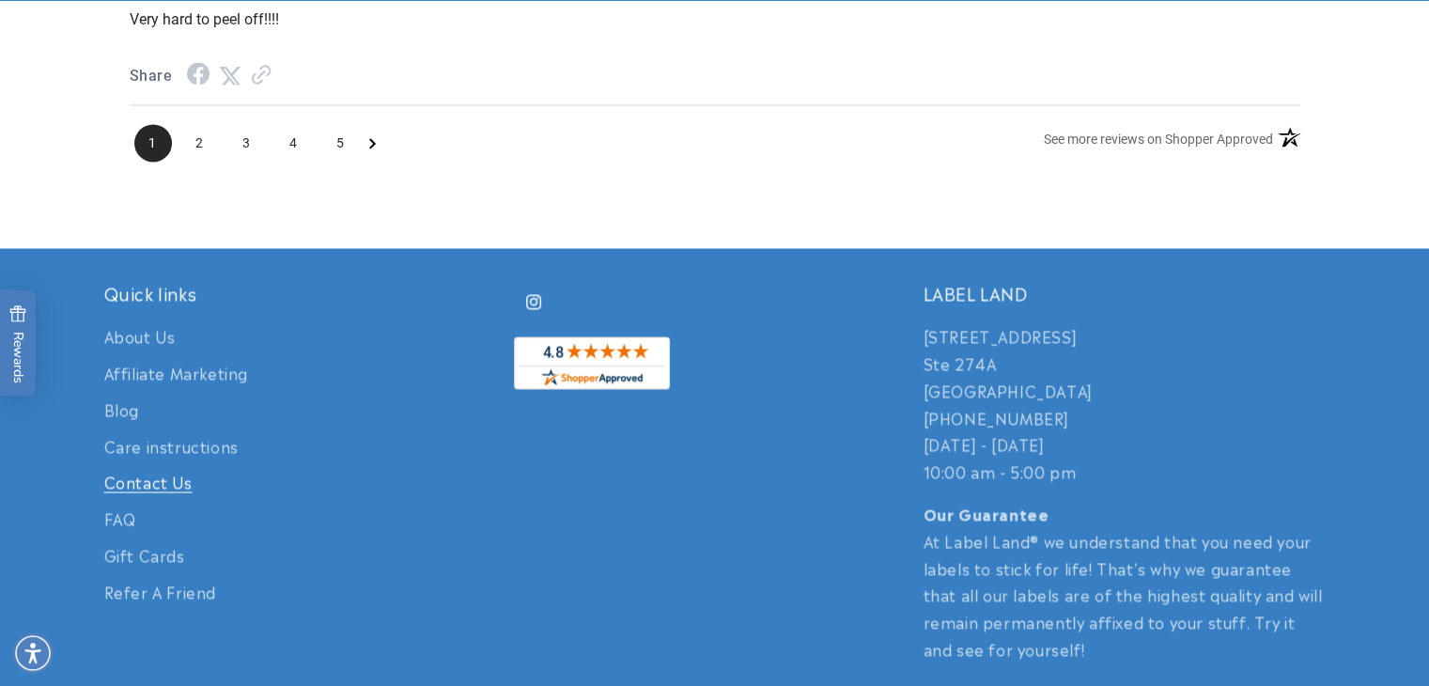 The image size is (1429, 686). What do you see at coordinates (592, 366) in the screenshot?
I see `a: shopperapproved.com` at bounding box center [592, 366].